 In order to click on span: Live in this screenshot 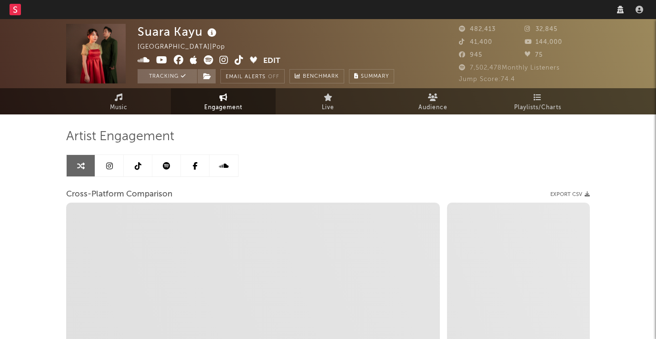, I will do `click(328, 108)`.